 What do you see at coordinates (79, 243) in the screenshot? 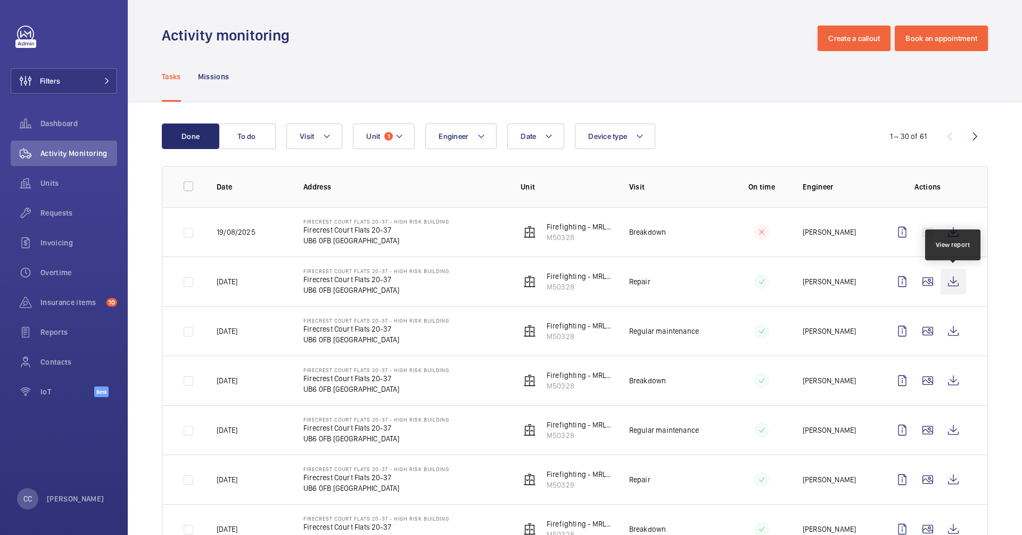
I see `span: Invoicing` at bounding box center [79, 243].